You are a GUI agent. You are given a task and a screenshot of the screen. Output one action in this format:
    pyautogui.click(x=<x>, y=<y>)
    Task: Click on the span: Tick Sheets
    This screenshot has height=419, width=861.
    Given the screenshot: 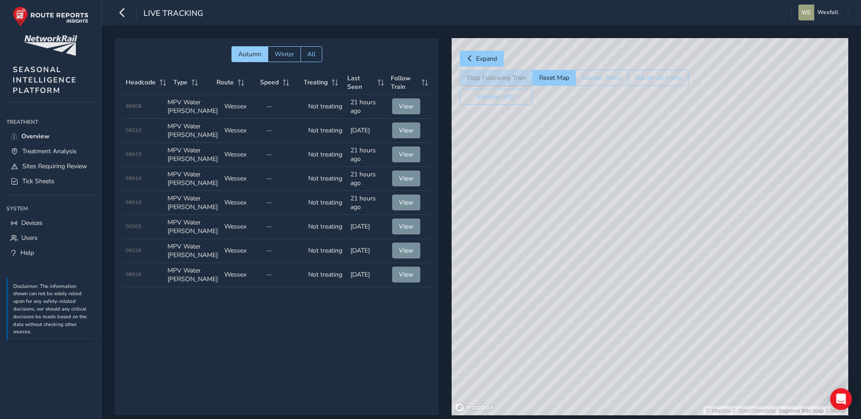 What is the action you would take?
    pyautogui.click(x=38, y=181)
    